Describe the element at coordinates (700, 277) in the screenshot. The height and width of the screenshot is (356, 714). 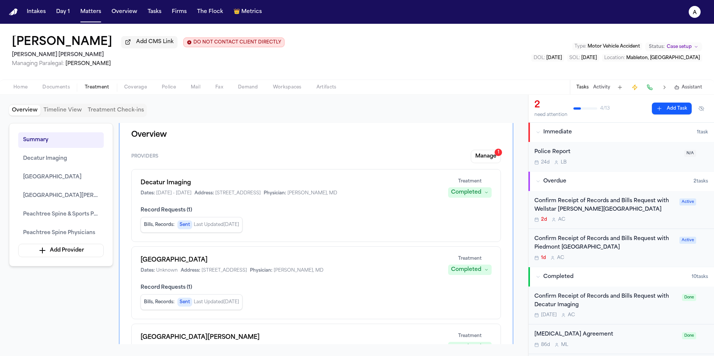
I see `span: 10 task s` at that location.